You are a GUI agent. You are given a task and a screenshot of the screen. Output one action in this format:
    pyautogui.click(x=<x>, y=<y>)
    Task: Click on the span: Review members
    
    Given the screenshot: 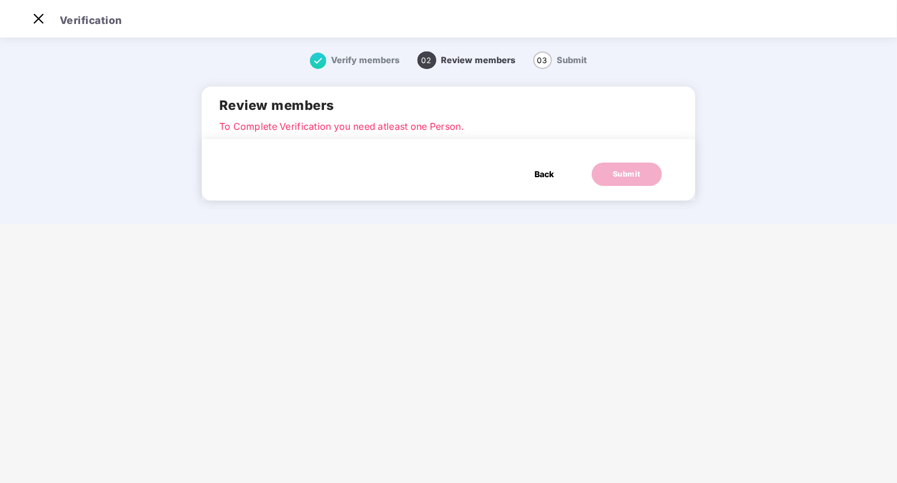 What is the action you would take?
    pyautogui.click(x=478, y=60)
    